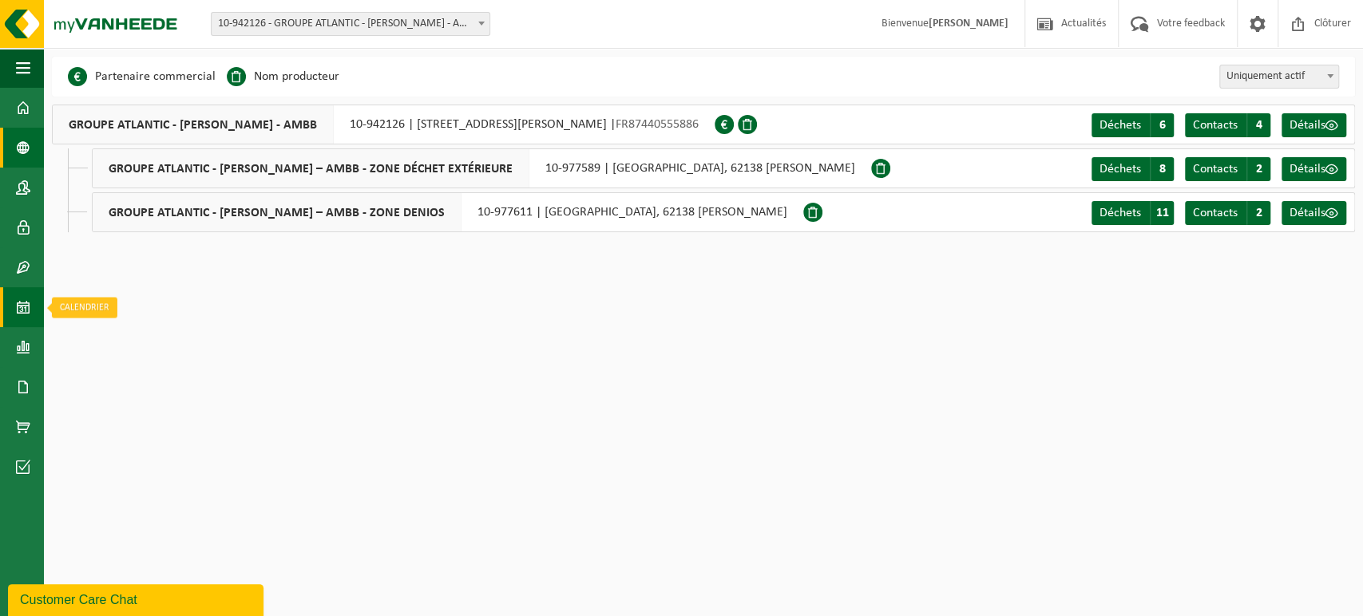  What do you see at coordinates (351, 24) in the screenshot?
I see `span: 10-942126 - GROUPE ATLANTIC - MERVILLE BILLY BERCLAU - AMBB - BILLY BERCLAU` at bounding box center [351, 24].